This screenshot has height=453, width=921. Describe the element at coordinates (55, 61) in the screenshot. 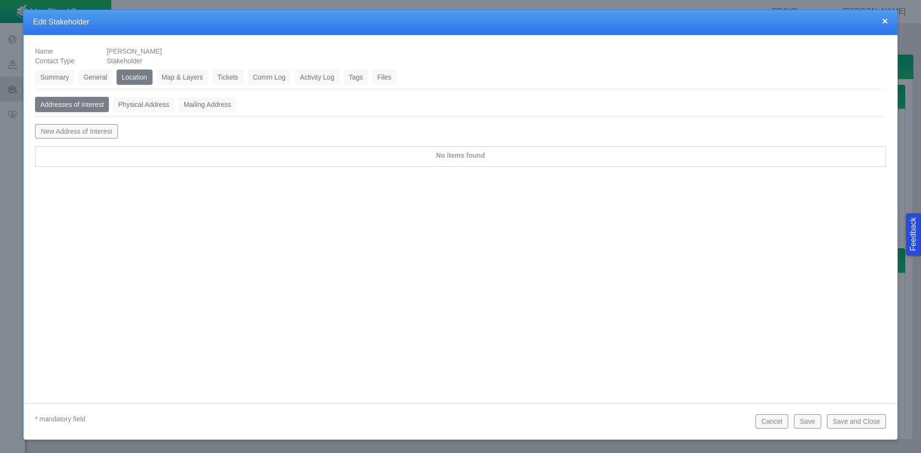

I see `span: Contact Type` at that location.